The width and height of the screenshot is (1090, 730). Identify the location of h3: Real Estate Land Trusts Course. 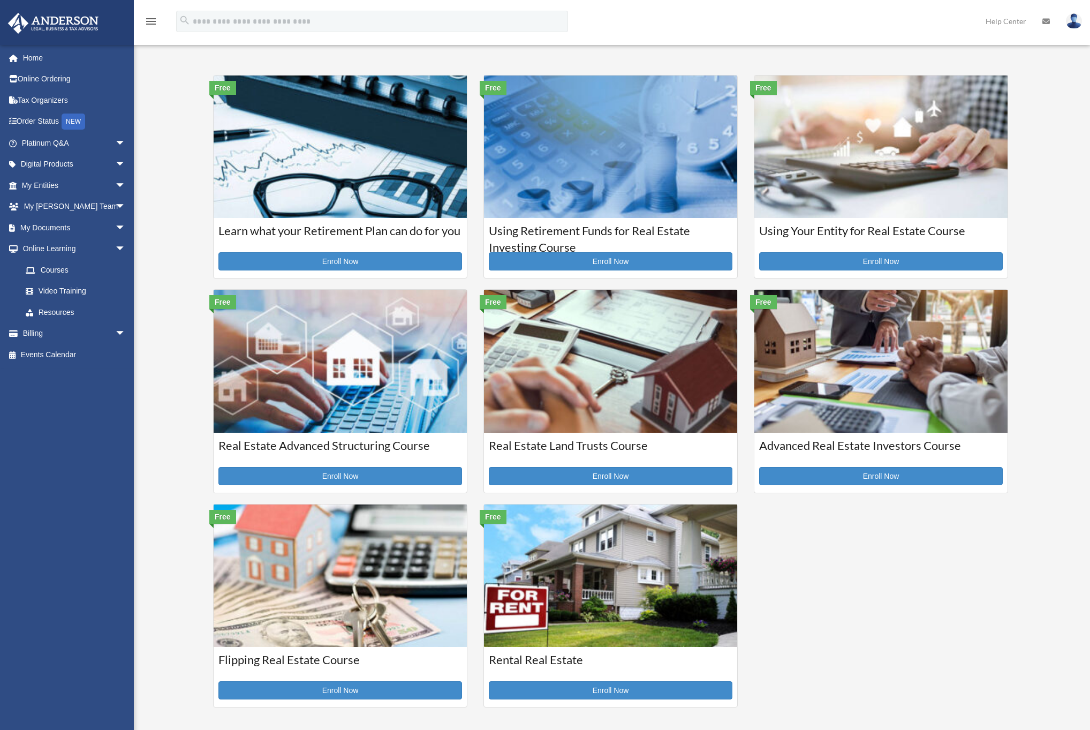
(610, 451).